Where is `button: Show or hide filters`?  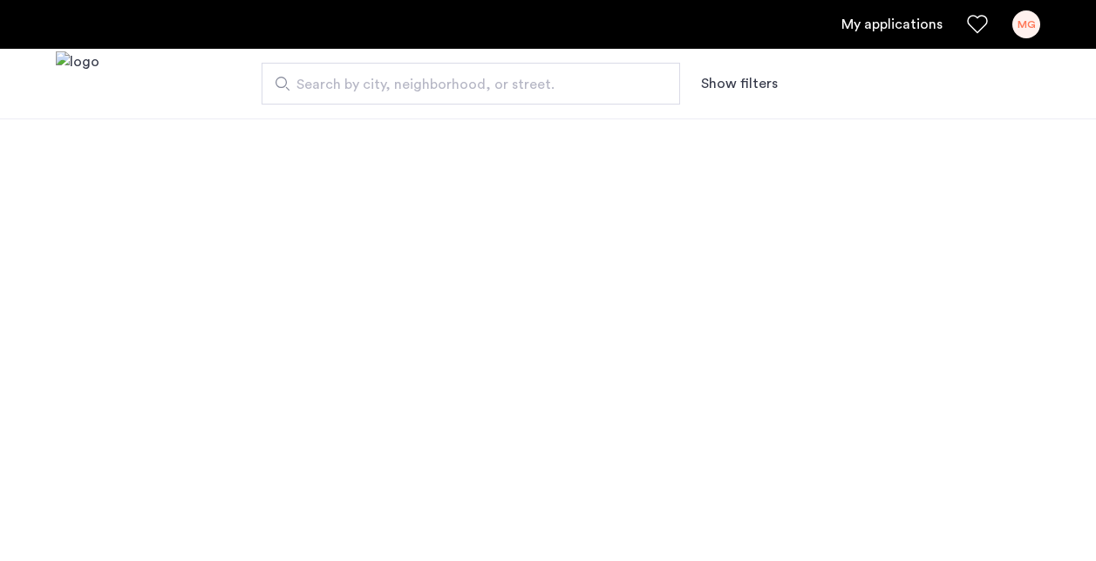 button: Show or hide filters is located at coordinates (739, 84).